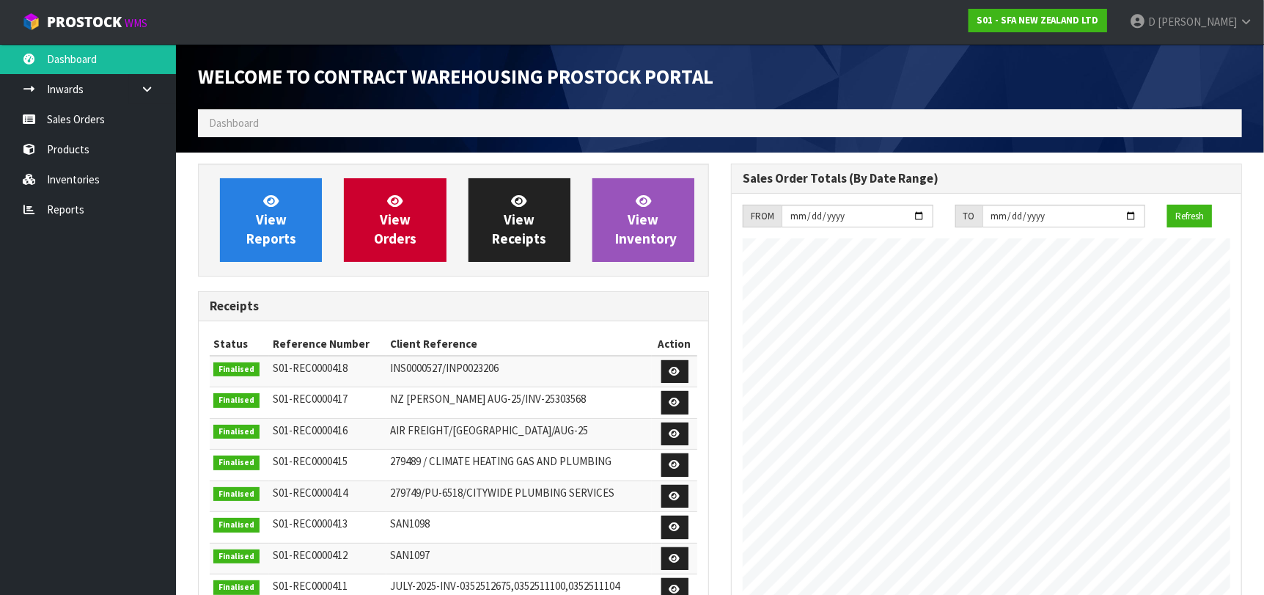 The height and width of the screenshot is (595, 1264). What do you see at coordinates (969, 216) in the screenshot?
I see `div: TO` at bounding box center [969, 216].